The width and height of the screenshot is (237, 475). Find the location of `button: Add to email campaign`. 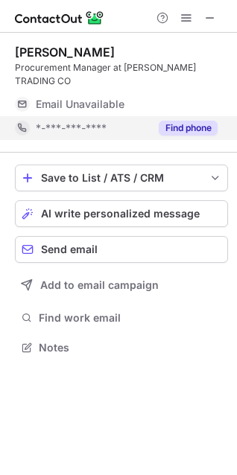

button: Add to email campaign is located at coordinates (121, 285).